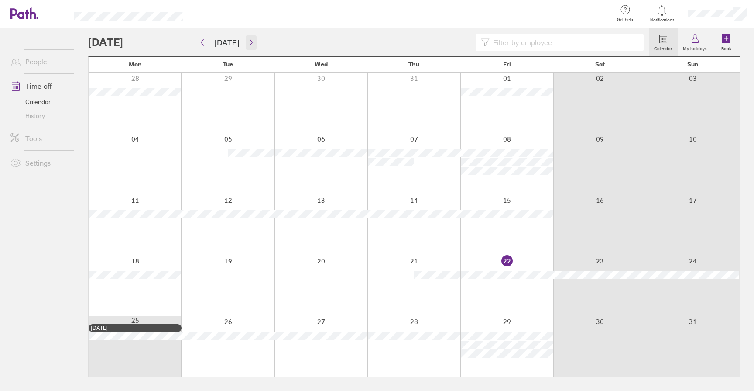  What do you see at coordinates (662, 14) in the screenshot?
I see `a: Notifications` at bounding box center [662, 14].